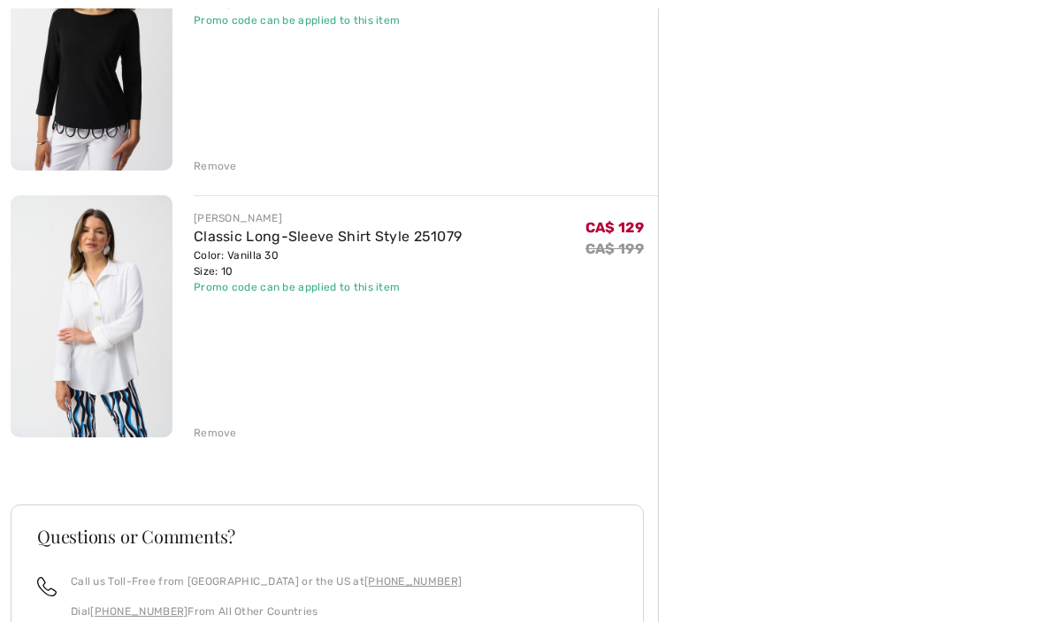 Image resolution: width=1056 pixels, height=622 pixels. Describe the element at coordinates (266, 613) in the screenshot. I see `p: Dial From All Other Countries` at that location.